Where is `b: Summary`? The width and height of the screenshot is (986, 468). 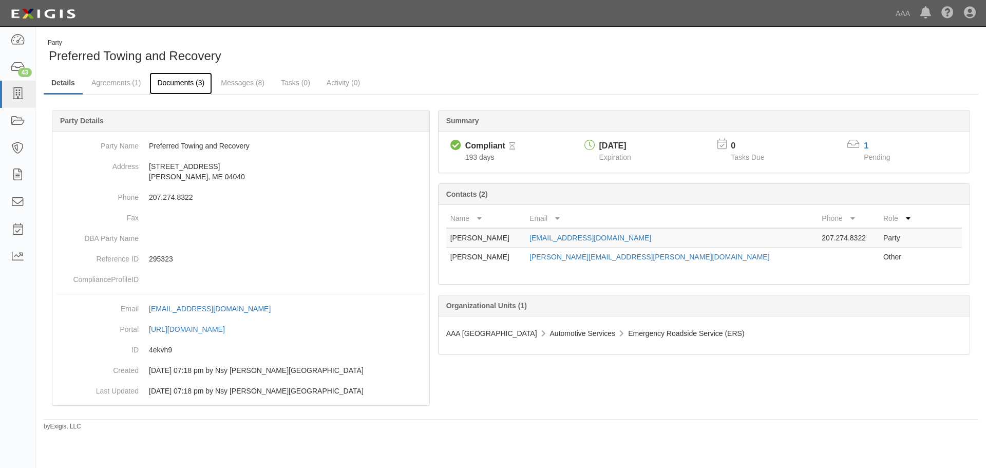 b: Summary is located at coordinates (463, 121).